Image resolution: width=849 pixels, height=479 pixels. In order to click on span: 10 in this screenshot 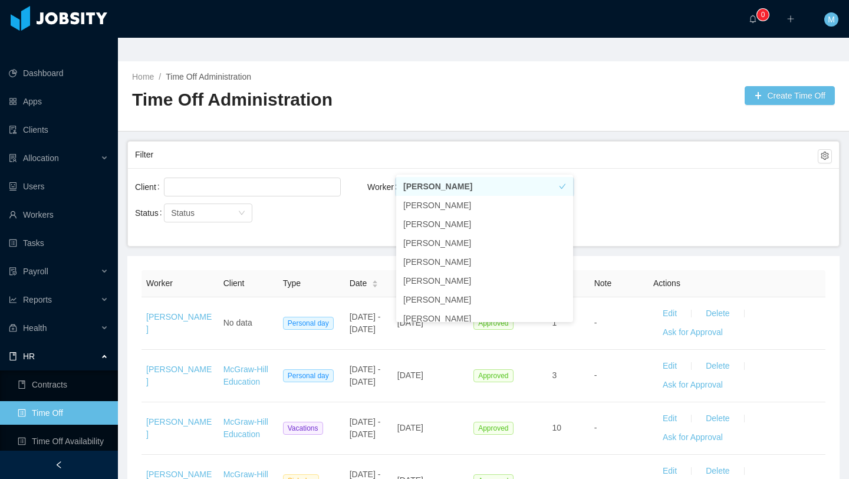, I will do `click(557, 428)`.